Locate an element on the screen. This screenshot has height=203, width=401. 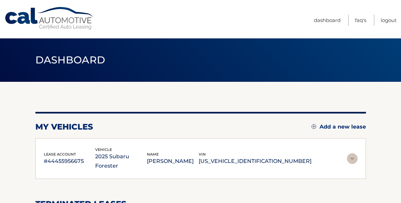
a: Add a new lease is located at coordinates (338, 127).